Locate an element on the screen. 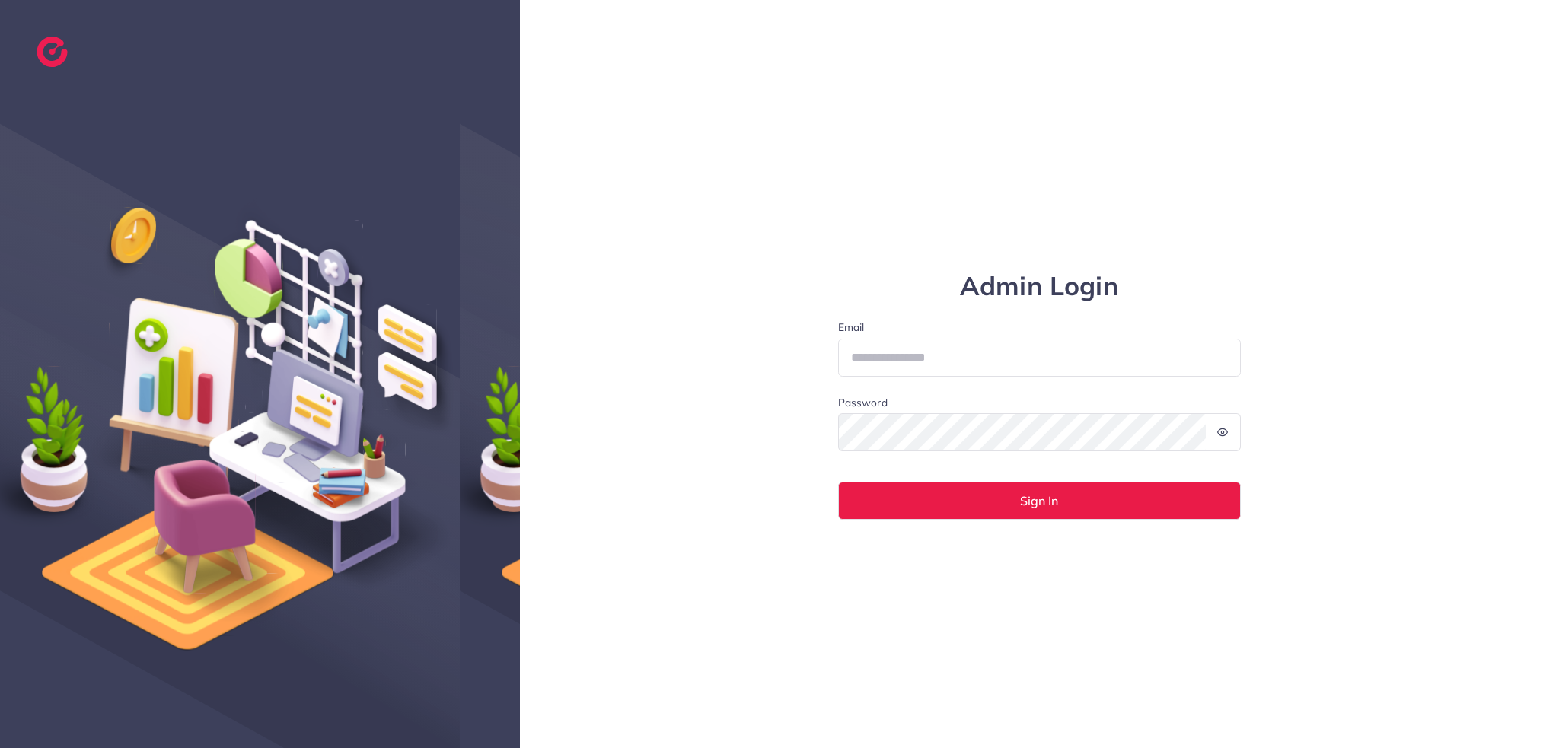  img: logo is located at coordinates (52, 52).